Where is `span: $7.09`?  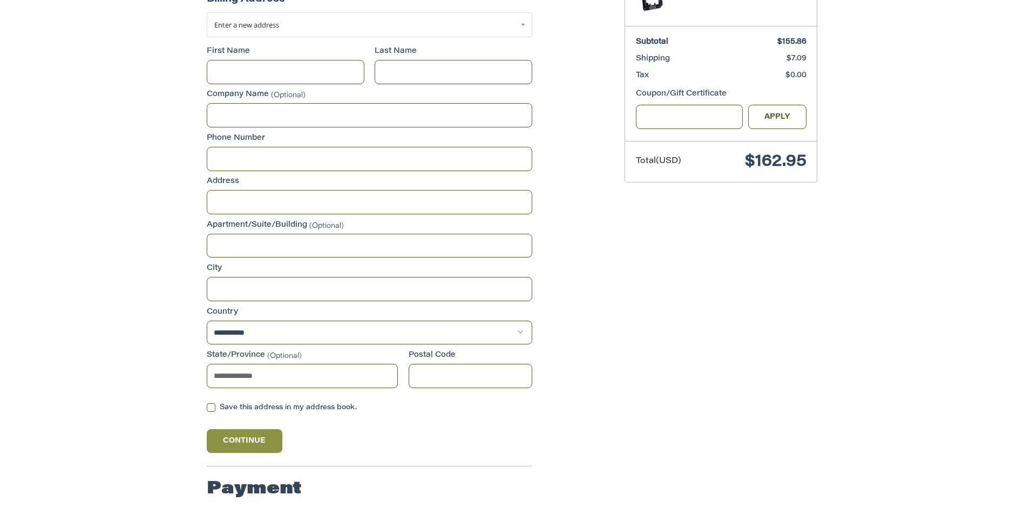
span: $7.09 is located at coordinates (796, 59).